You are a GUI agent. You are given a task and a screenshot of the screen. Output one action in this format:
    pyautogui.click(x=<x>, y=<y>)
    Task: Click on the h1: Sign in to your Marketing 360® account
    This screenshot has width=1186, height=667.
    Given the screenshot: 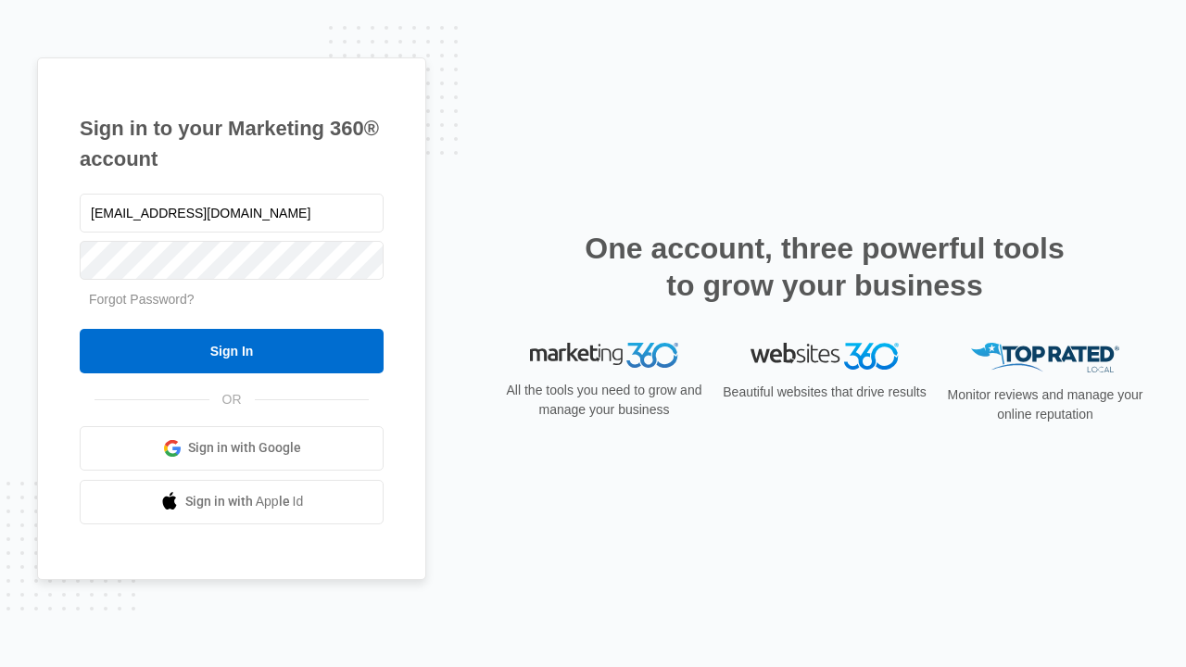 What is the action you would take?
    pyautogui.click(x=232, y=144)
    